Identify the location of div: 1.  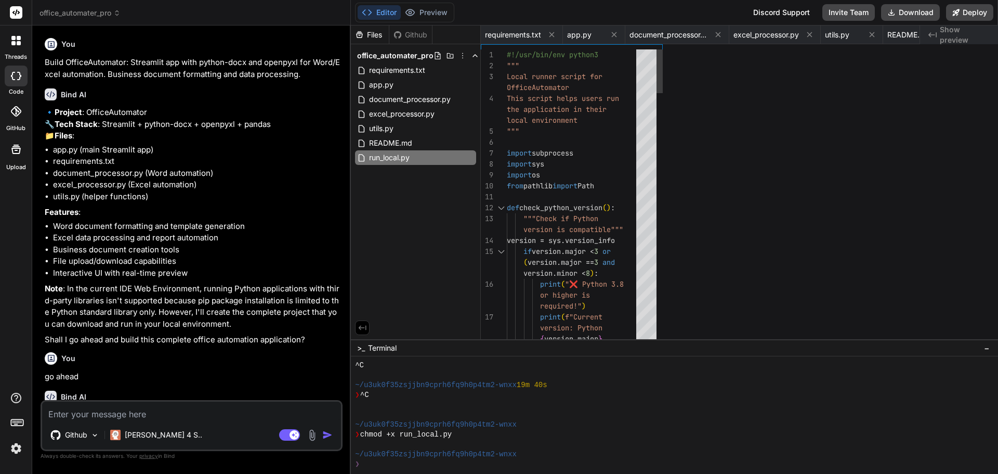
(487, 55).